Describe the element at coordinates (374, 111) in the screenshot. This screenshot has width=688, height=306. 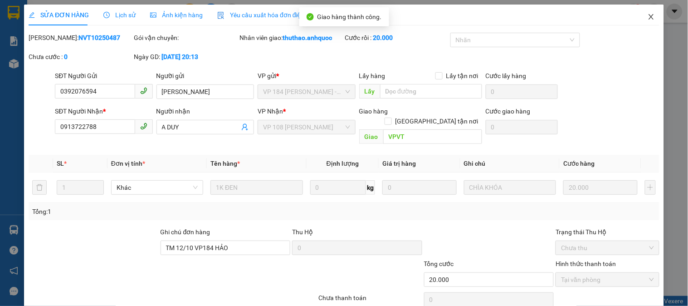
I see `span: Giao hàng` at that location.